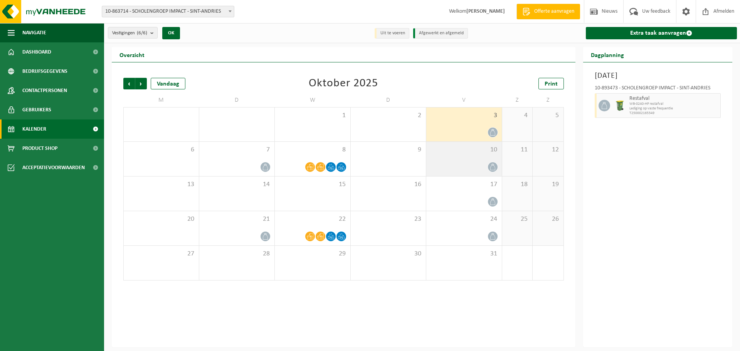 The image size is (740, 351). I want to click on td: V, so click(464, 100).